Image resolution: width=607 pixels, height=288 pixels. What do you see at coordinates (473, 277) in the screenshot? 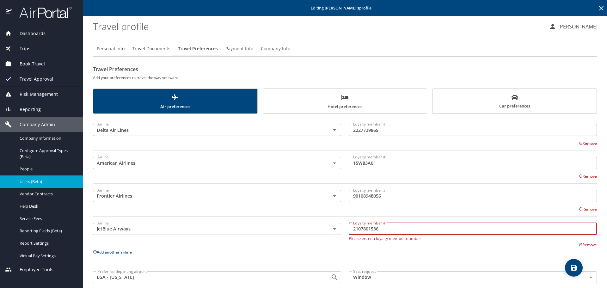
I see `div: Window` at bounding box center [473, 277].